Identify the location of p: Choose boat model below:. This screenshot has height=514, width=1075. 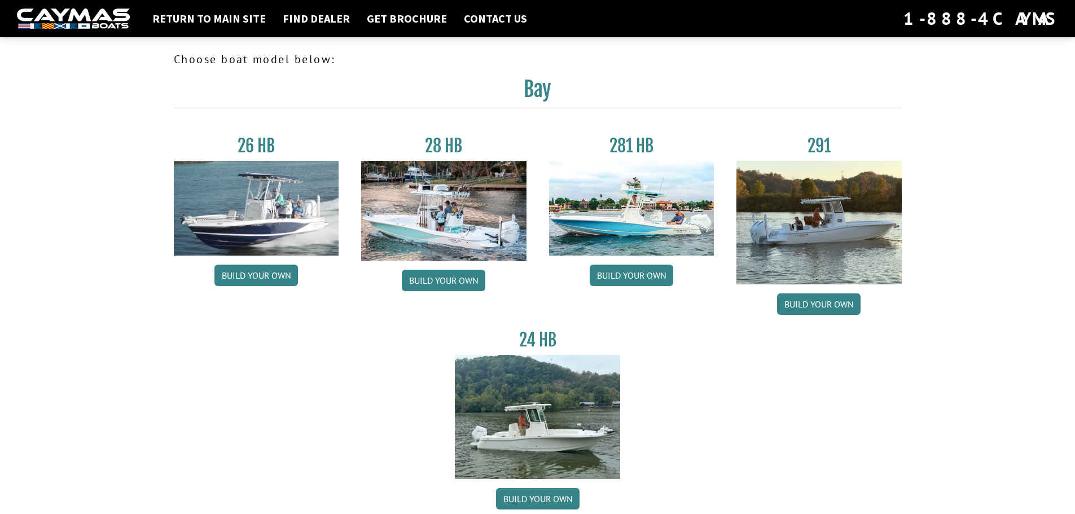
(538, 59).